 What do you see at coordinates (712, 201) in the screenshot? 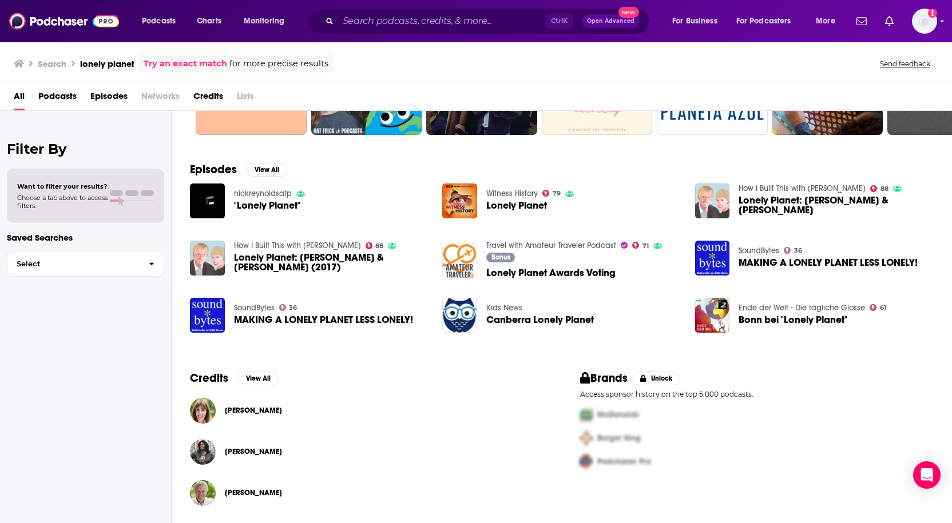
I see `a: Lonely Planet: Maureen & Tony Wheeler` at bounding box center [712, 201].